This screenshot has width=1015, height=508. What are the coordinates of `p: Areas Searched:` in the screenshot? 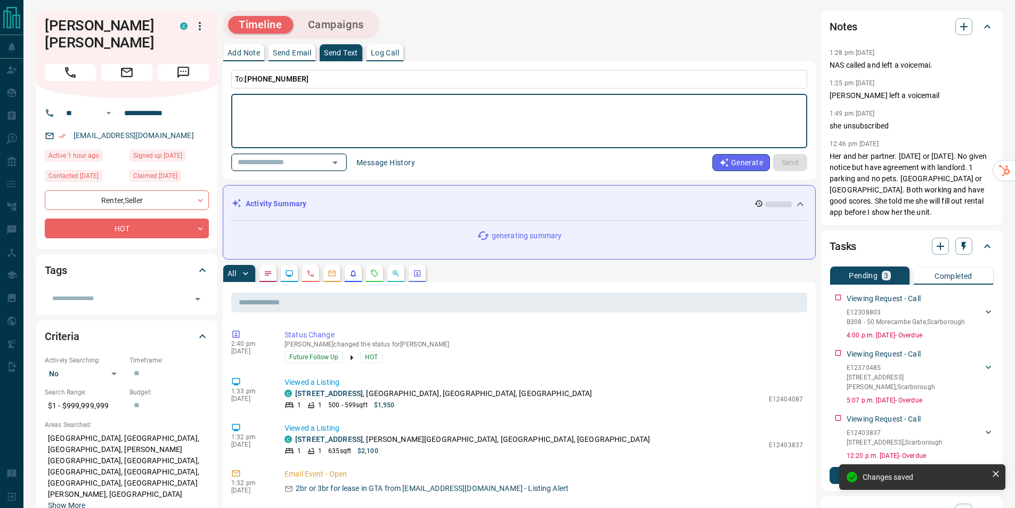 It's located at (127, 424).